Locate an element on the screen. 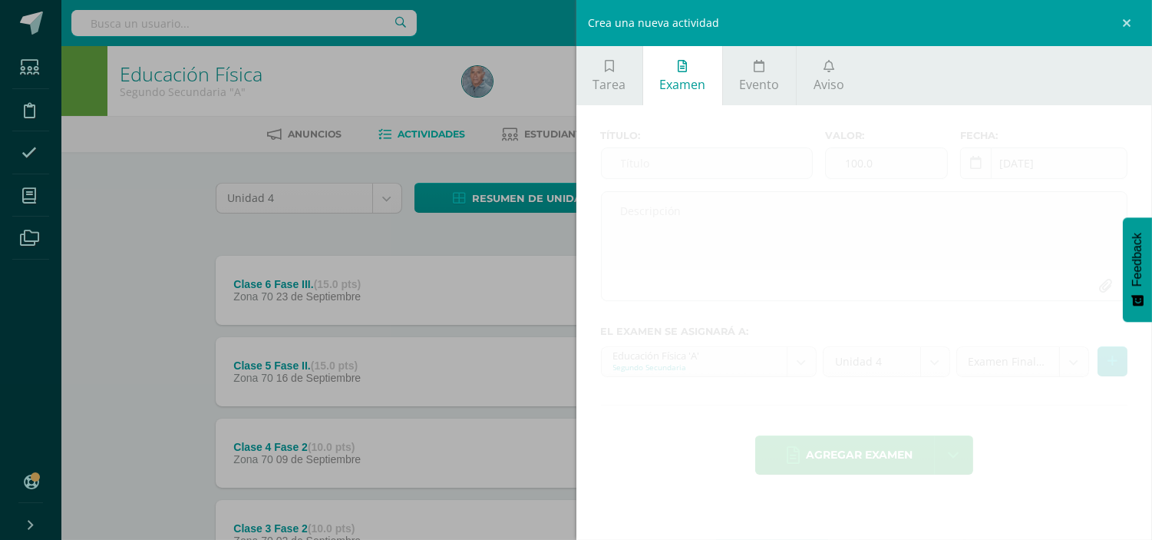 The image size is (1152, 540). a: Examen is located at coordinates (683, 75).